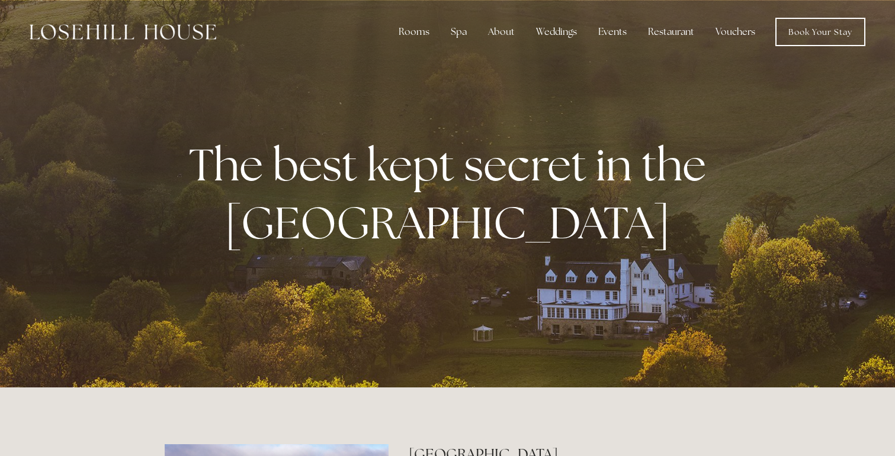 The width and height of the screenshot is (895, 456). I want to click on div: Spa, so click(458, 32).